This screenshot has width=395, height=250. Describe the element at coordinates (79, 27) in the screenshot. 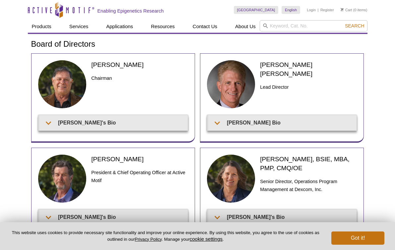

I see `a: Services` at that location.